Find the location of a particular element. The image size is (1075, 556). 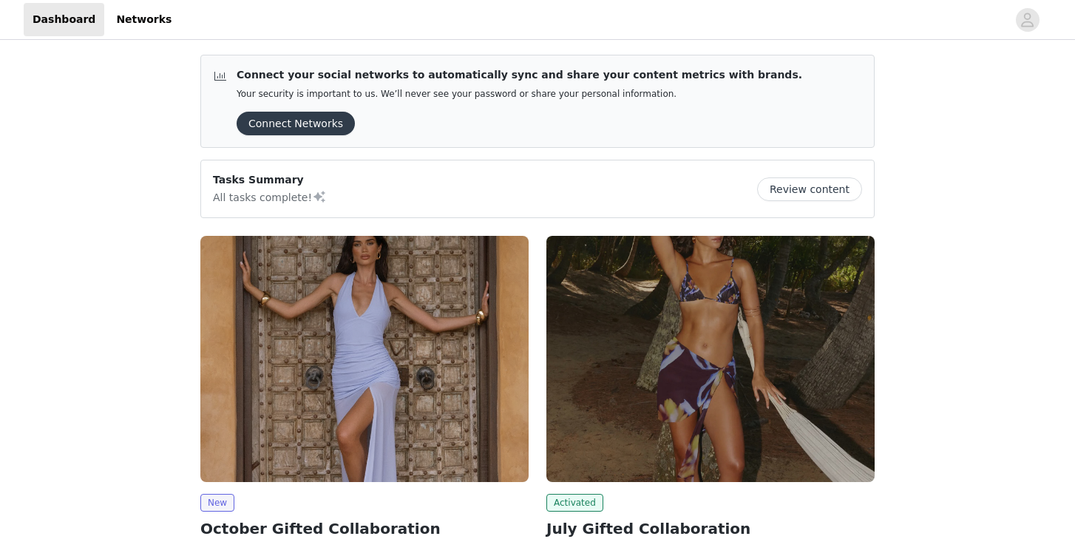

p: Tasks Summary is located at coordinates (270, 180).